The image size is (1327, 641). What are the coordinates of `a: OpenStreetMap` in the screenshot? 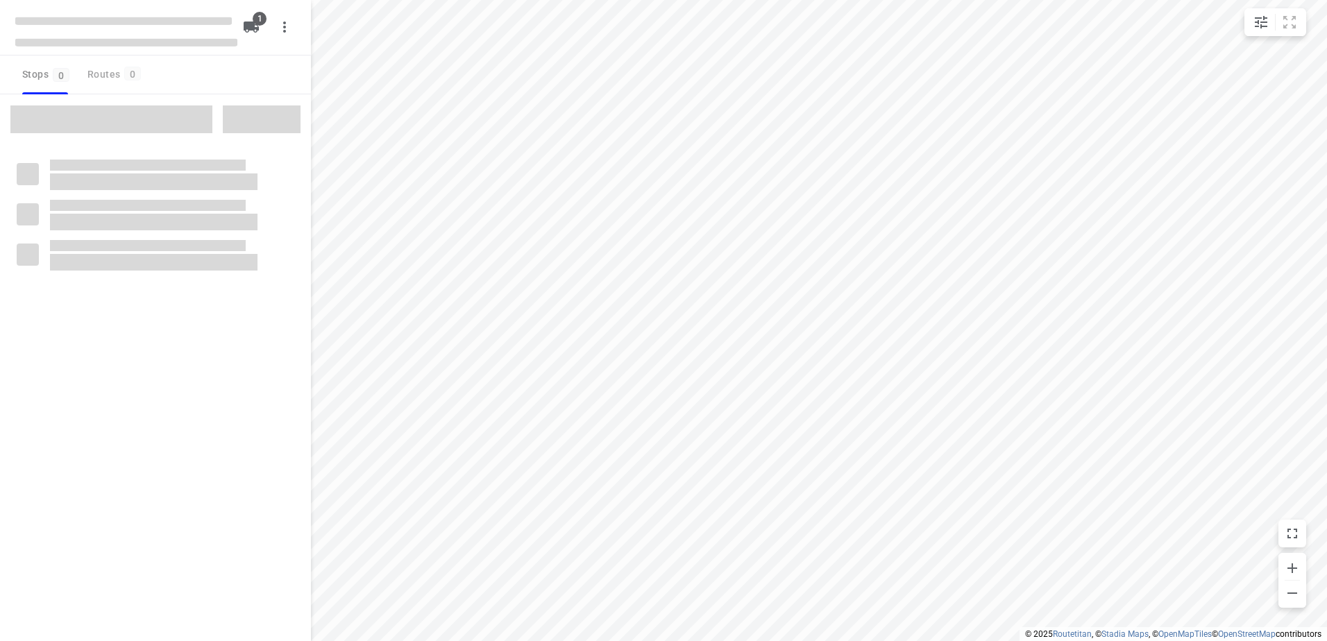 It's located at (1246, 634).